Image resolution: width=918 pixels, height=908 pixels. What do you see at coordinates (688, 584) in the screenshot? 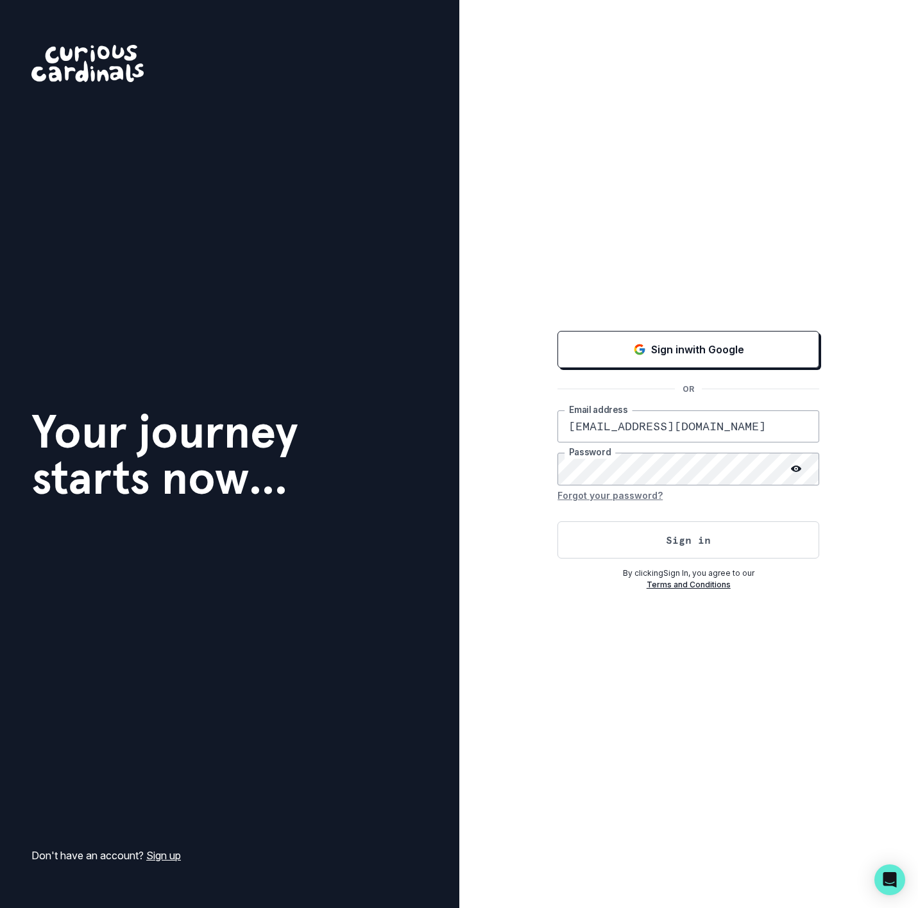
I see `a: Terms and Conditions` at bounding box center [688, 584].